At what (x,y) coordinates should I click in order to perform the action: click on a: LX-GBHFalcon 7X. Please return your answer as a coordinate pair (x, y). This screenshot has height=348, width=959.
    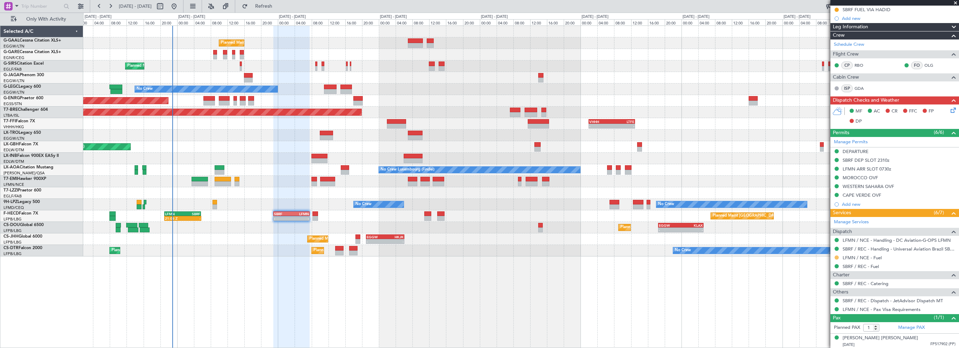
    Looking at the image, I should click on (21, 144).